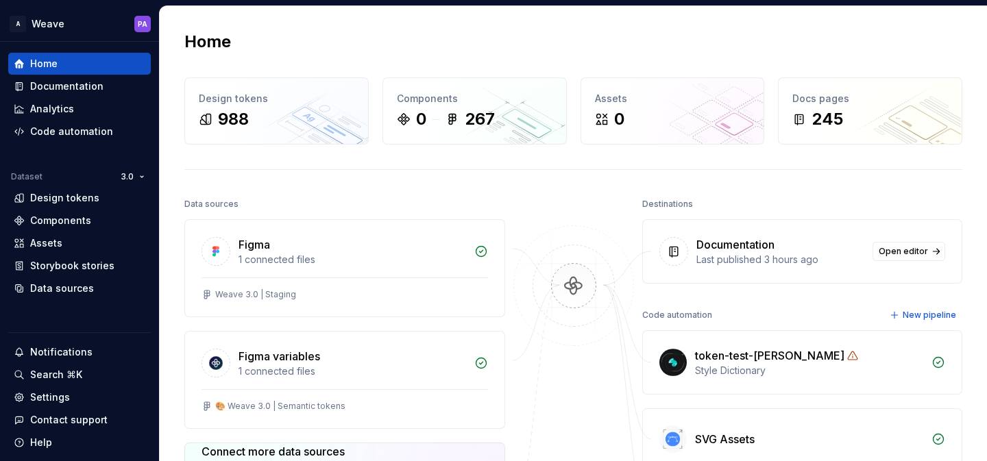  I want to click on a: Home, so click(80, 64).